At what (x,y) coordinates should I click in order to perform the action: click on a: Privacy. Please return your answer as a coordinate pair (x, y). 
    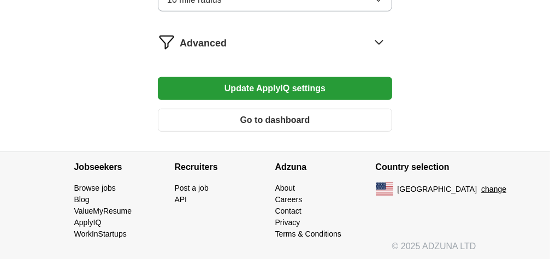
    Looking at the image, I should click on (288, 222).